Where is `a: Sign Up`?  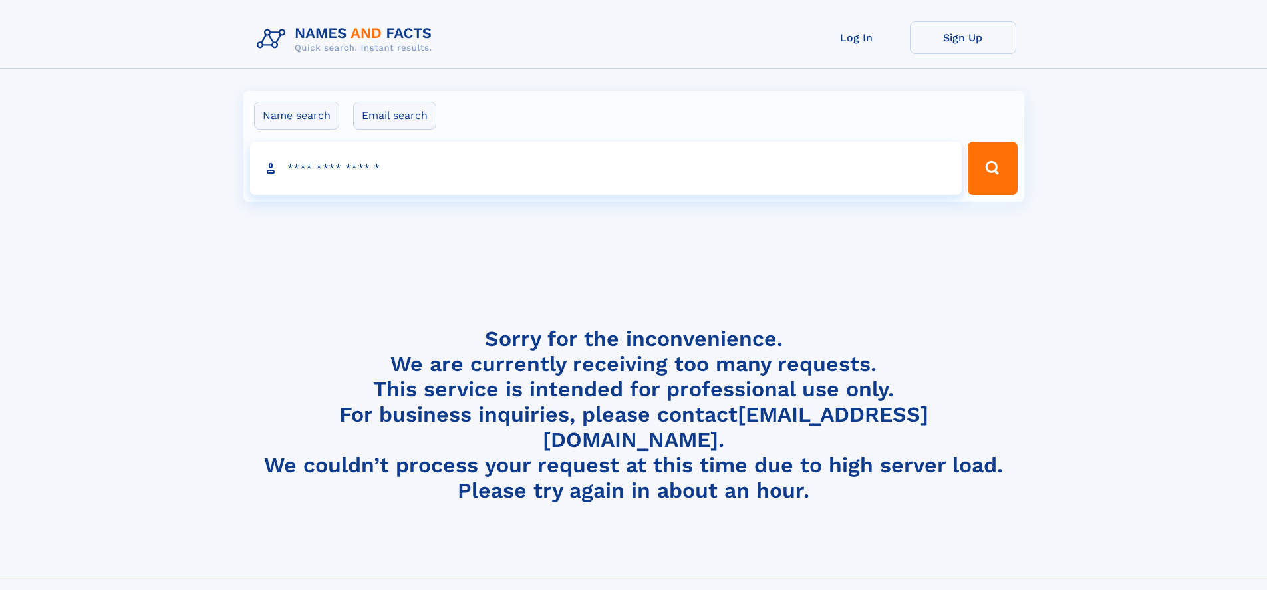 a: Sign Up is located at coordinates (963, 37).